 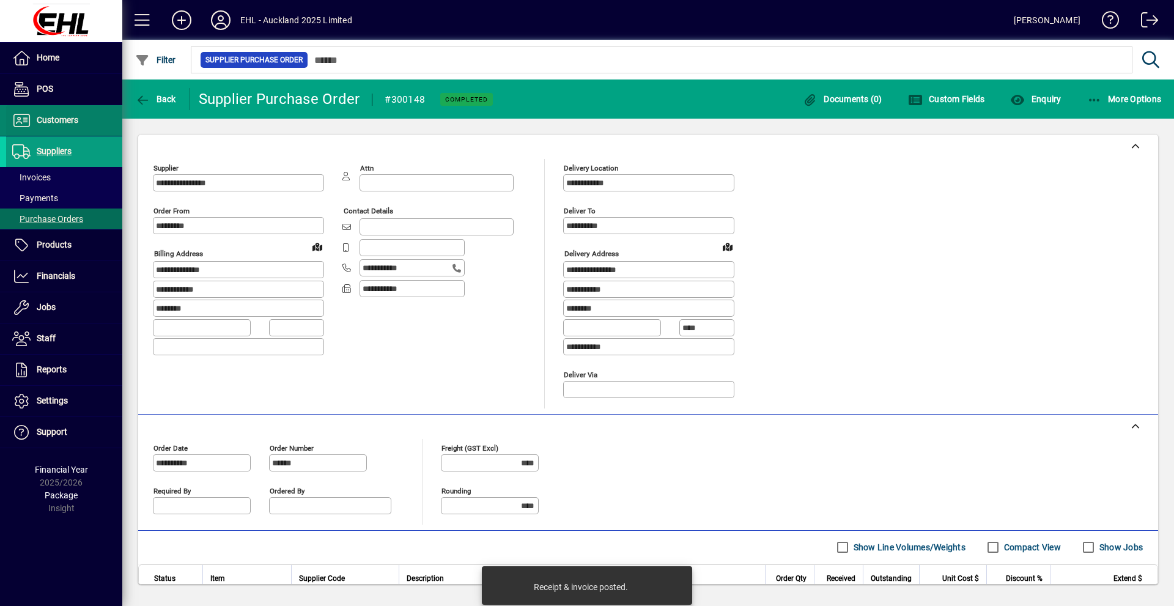 What do you see at coordinates (48, 219) in the screenshot?
I see `span: Purchase Orders` at bounding box center [48, 219].